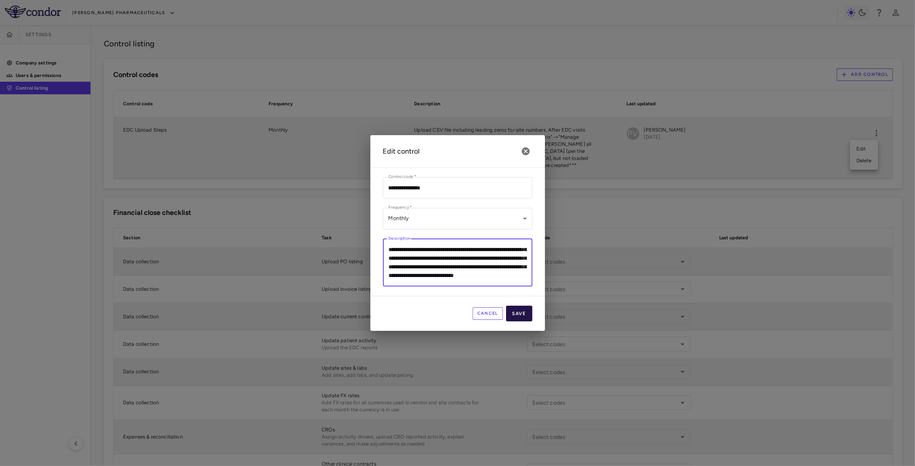 The height and width of the screenshot is (466, 915). Describe the element at coordinates (401, 151) in the screenshot. I see `h6: Edit control` at that location.